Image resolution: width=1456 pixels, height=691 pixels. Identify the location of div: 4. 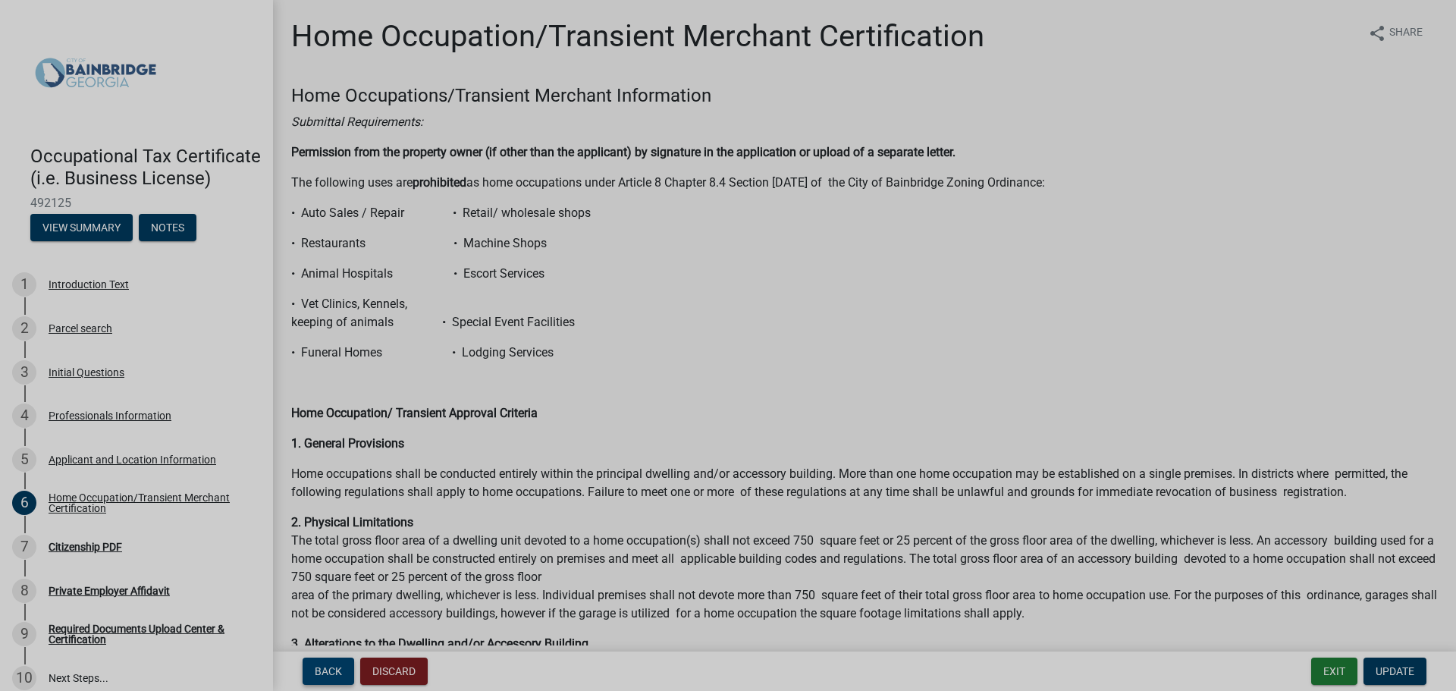
(24, 416).